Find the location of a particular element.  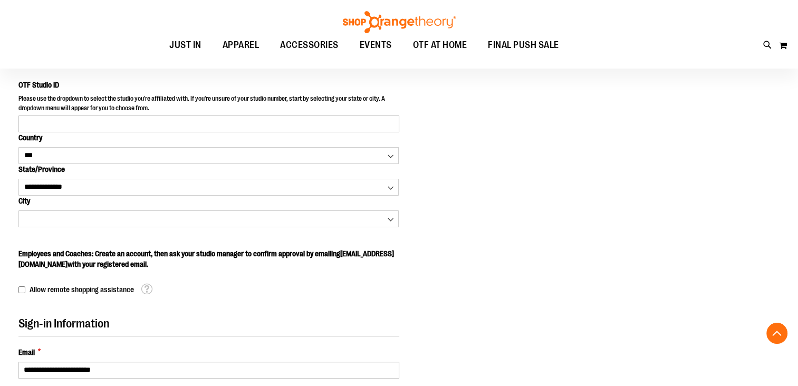

span: OTF Studio ID is located at coordinates (38, 85).